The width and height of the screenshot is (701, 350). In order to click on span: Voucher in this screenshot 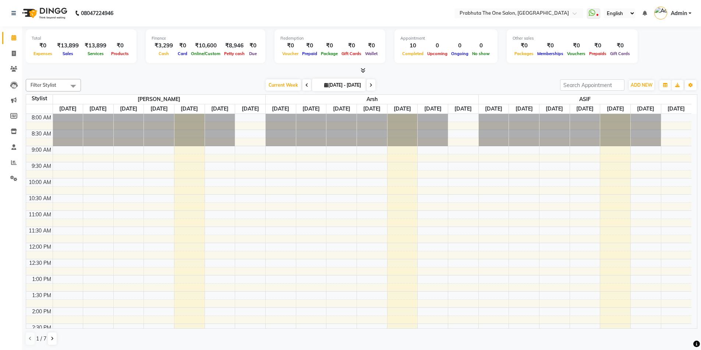, I will do `click(290, 54)`.